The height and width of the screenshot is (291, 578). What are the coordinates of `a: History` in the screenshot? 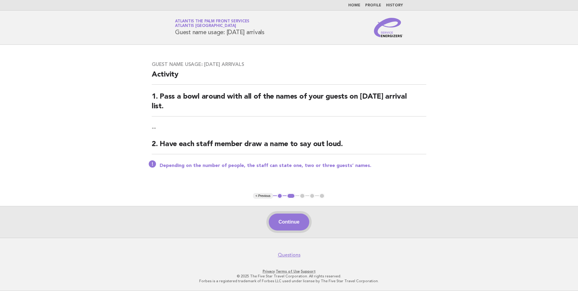 It's located at (395, 5).